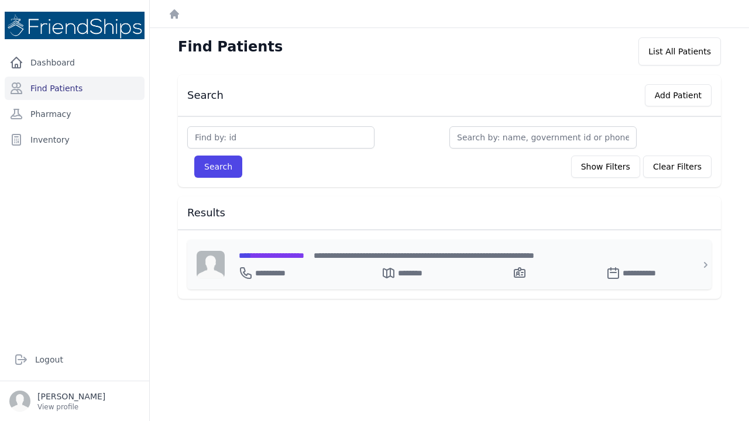 This screenshot has height=421, width=749. I want to click on button: Clear Filters, so click(677, 167).